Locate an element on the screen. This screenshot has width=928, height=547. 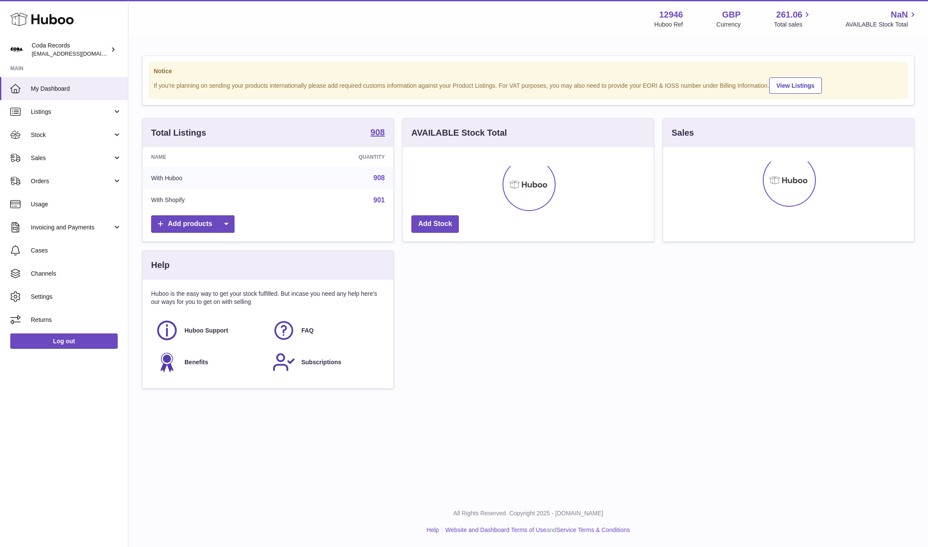
a: 901 is located at coordinates (379, 200).